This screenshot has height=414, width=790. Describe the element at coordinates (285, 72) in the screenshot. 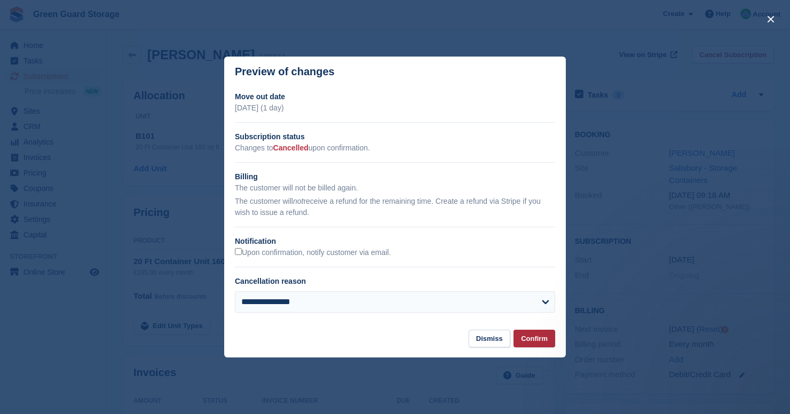

I see `p: Preview of changes` at that location.